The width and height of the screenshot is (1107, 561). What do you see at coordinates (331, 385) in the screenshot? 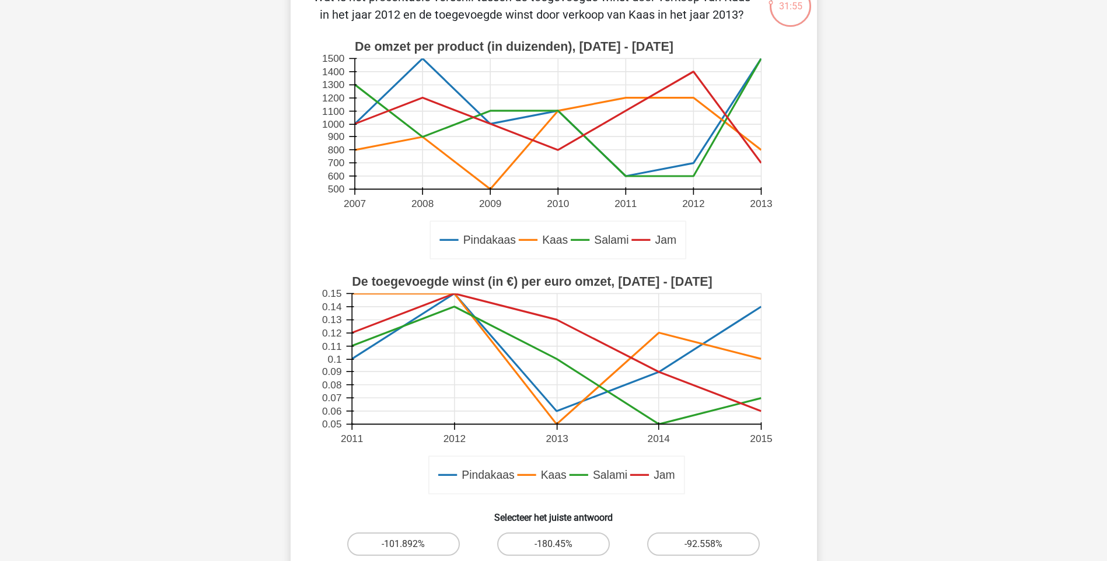
I see `text: 0.08` at bounding box center [331, 385].